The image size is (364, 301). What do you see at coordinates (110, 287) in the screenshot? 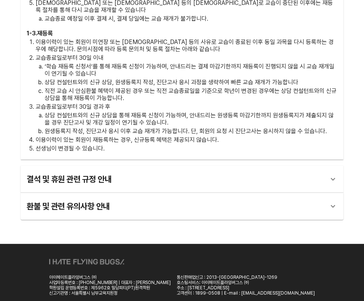
I see `div: 학원설립 운영등록번호 : 제5962호 밀당피티(PT)원격학원` at bounding box center [110, 287].